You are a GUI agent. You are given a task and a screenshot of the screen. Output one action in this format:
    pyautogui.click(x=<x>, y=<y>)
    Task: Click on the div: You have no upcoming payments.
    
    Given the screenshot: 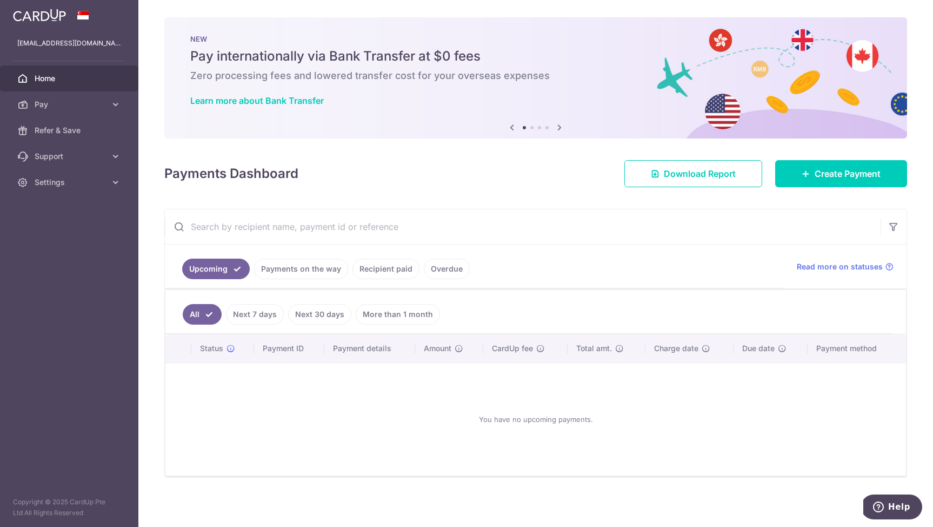 What is the action you would take?
    pyautogui.click(x=536, y=419)
    